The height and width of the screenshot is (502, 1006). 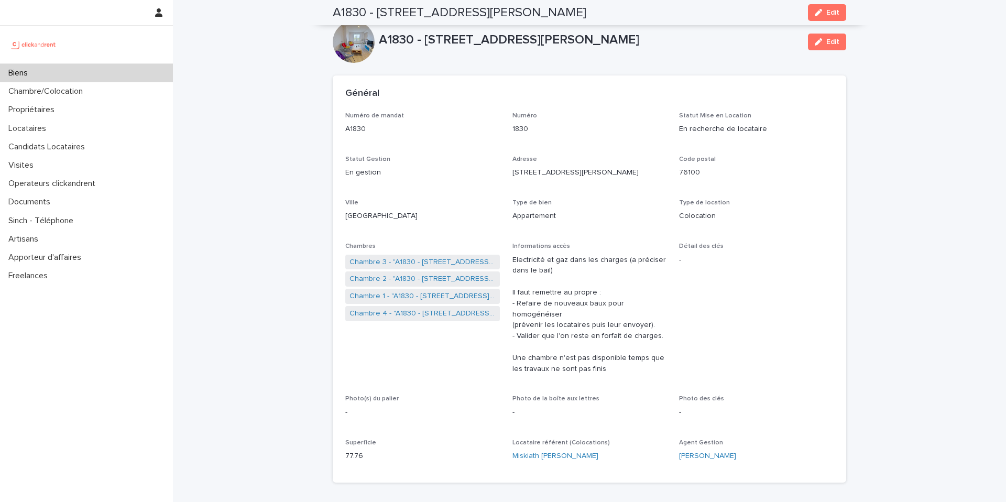 What do you see at coordinates (368, 159) in the screenshot?
I see `span: Statut Gestion` at bounding box center [368, 159].